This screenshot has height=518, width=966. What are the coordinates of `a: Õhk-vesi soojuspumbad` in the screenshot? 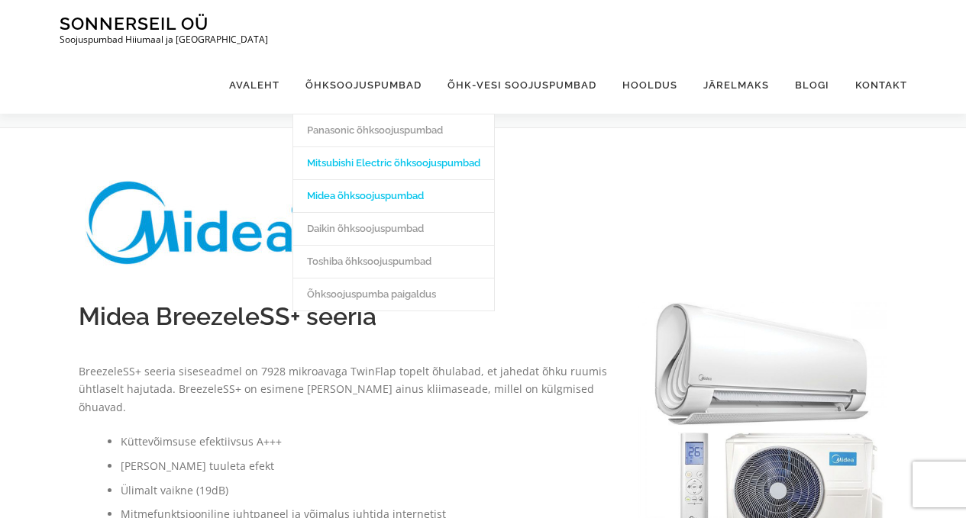 It's located at (522, 85).